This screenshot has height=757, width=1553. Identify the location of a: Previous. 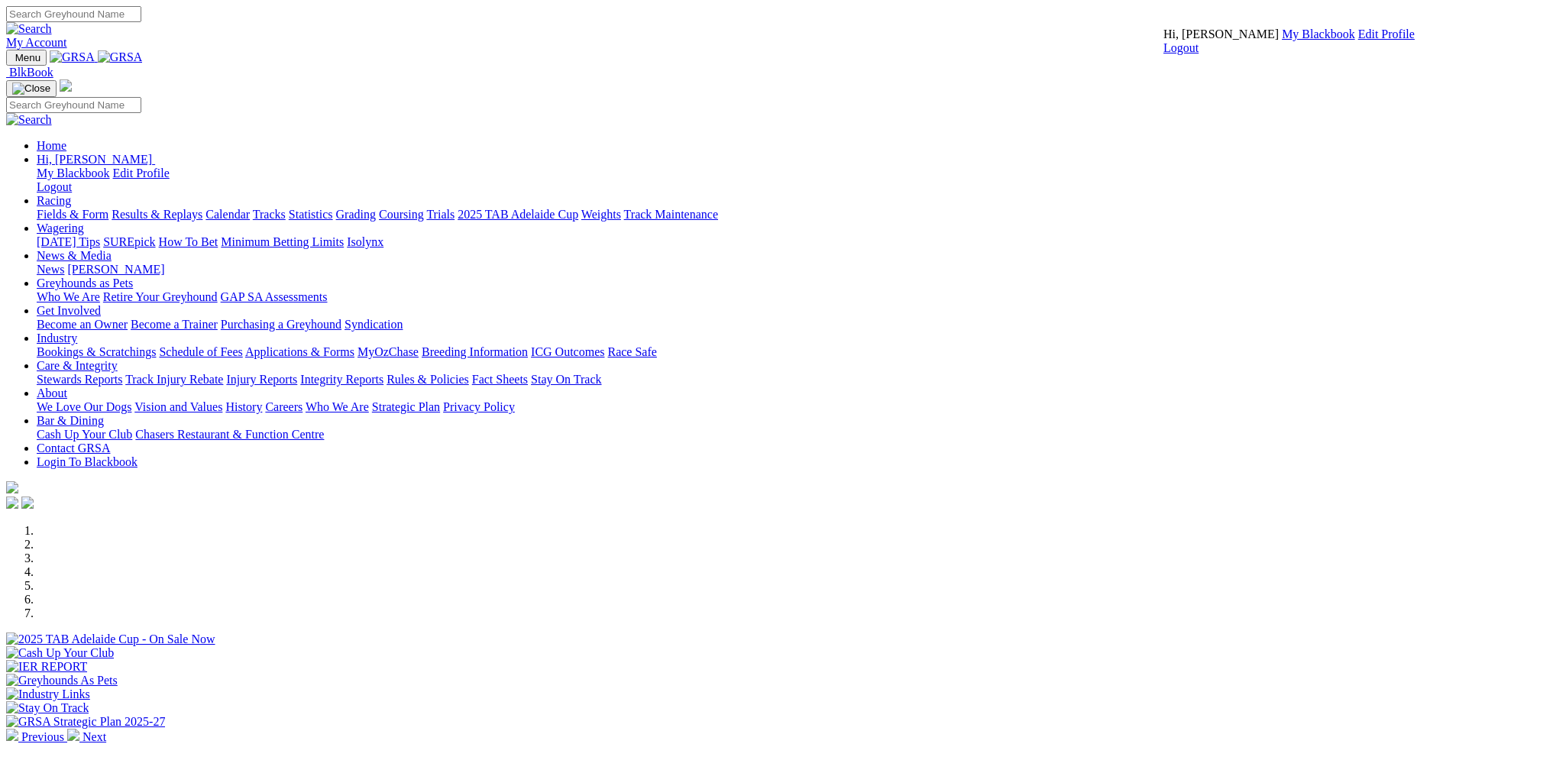
(37, 737).